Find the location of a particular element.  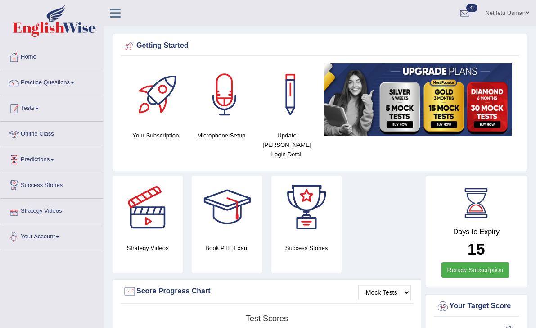

h4: Success Stories is located at coordinates (306, 247).